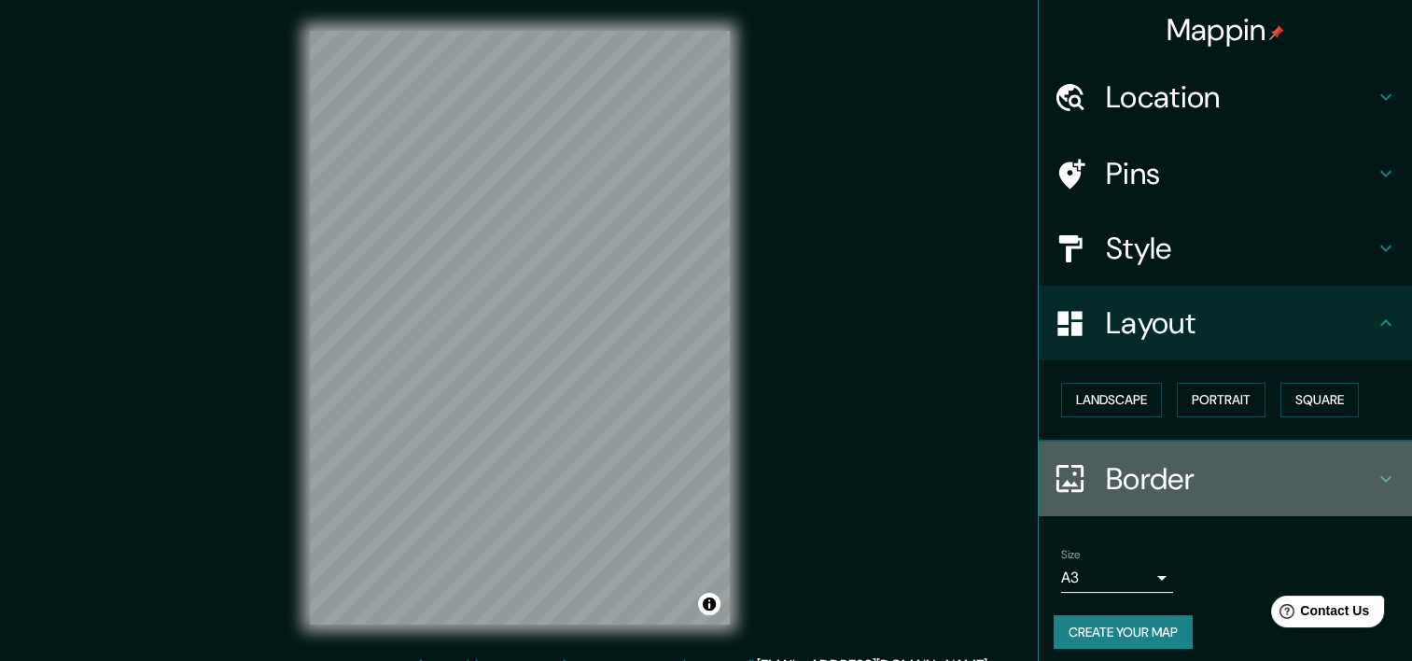  What do you see at coordinates (1240, 323) in the screenshot?
I see `h4: Layout` at bounding box center [1240, 323].